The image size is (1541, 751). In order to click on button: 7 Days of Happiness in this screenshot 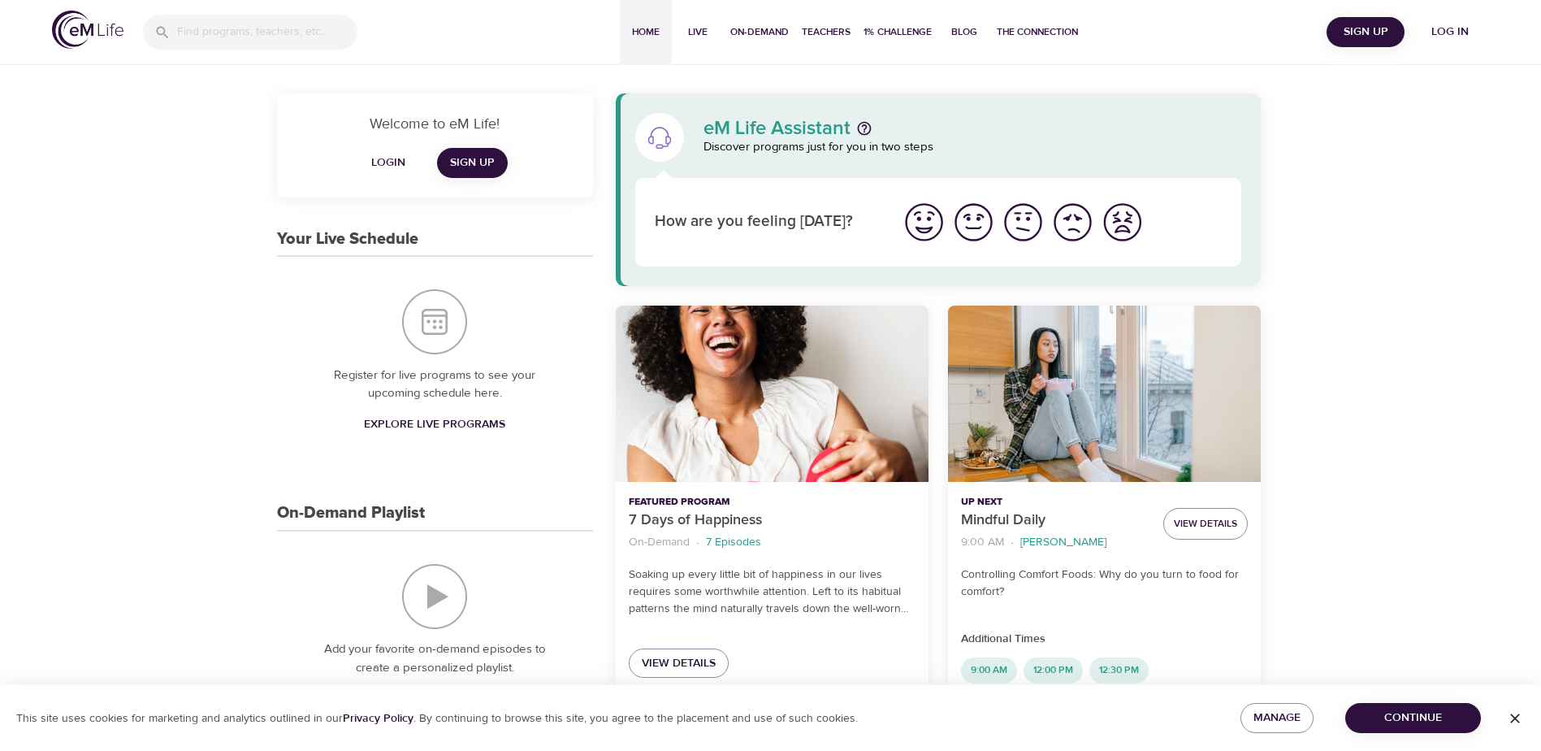, I will do `click(772, 393)`.